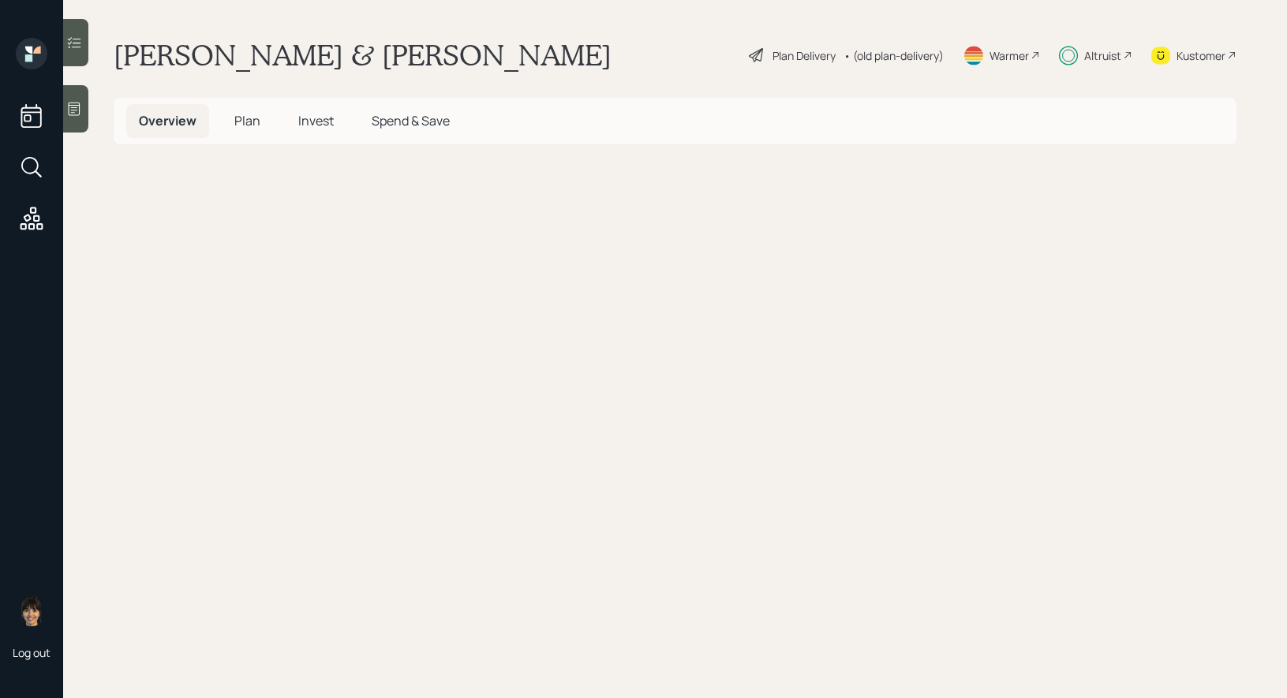 The image size is (1287, 698). Describe the element at coordinates (167, 121) in the screenshot. I see `span: Overview` at that location.